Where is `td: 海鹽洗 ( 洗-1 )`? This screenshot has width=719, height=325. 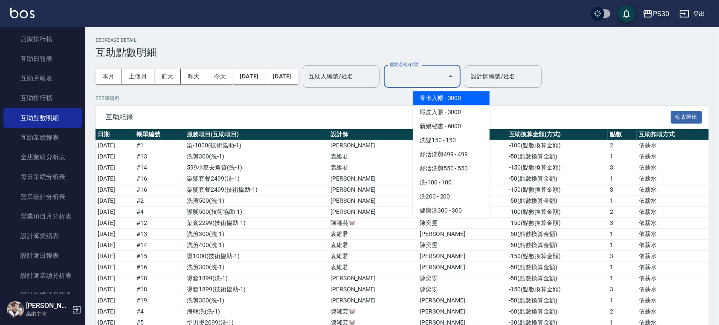
td: 海鹽洗 ( 洗-1 ) is located at coordinates (257, 312).